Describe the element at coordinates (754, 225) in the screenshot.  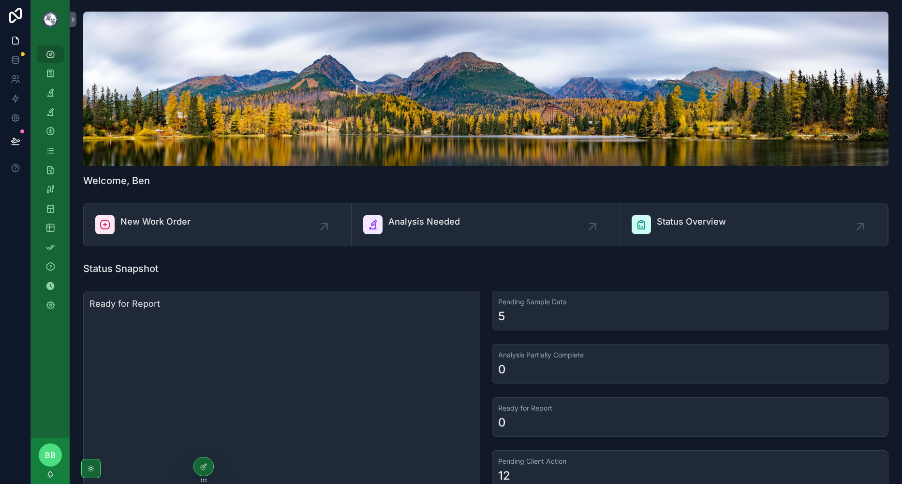
I see `a: Status Overview` at that location.